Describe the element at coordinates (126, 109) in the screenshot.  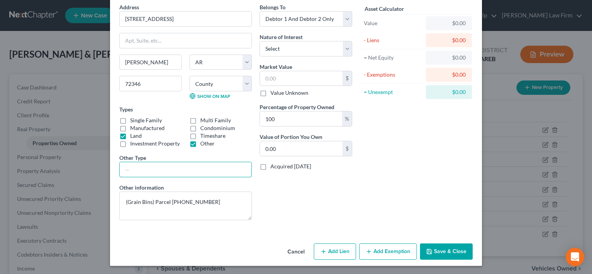
I see `label: Types` at that location.